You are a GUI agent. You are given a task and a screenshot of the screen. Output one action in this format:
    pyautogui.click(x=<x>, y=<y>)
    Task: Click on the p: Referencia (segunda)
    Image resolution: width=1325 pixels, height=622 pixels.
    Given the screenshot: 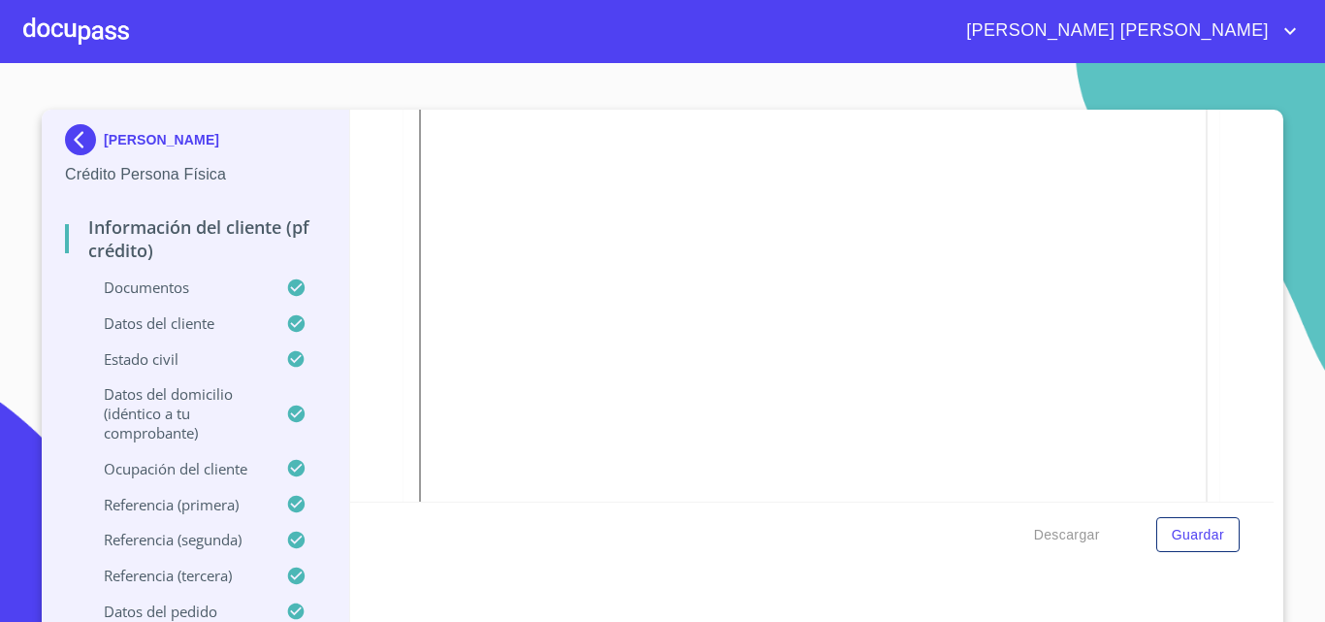 What is the action you would take?
    pyautogui.click(x=176, y=539)
    